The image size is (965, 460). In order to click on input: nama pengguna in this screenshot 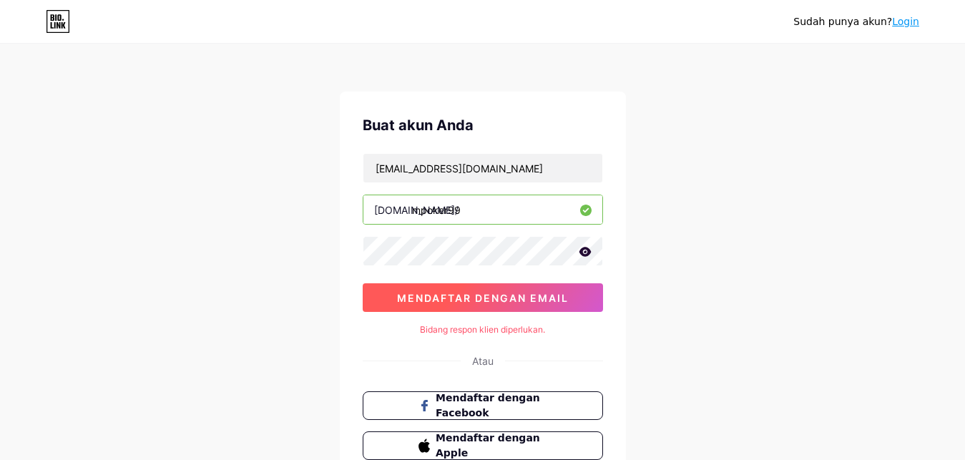, I will do `click(483, 210)`.